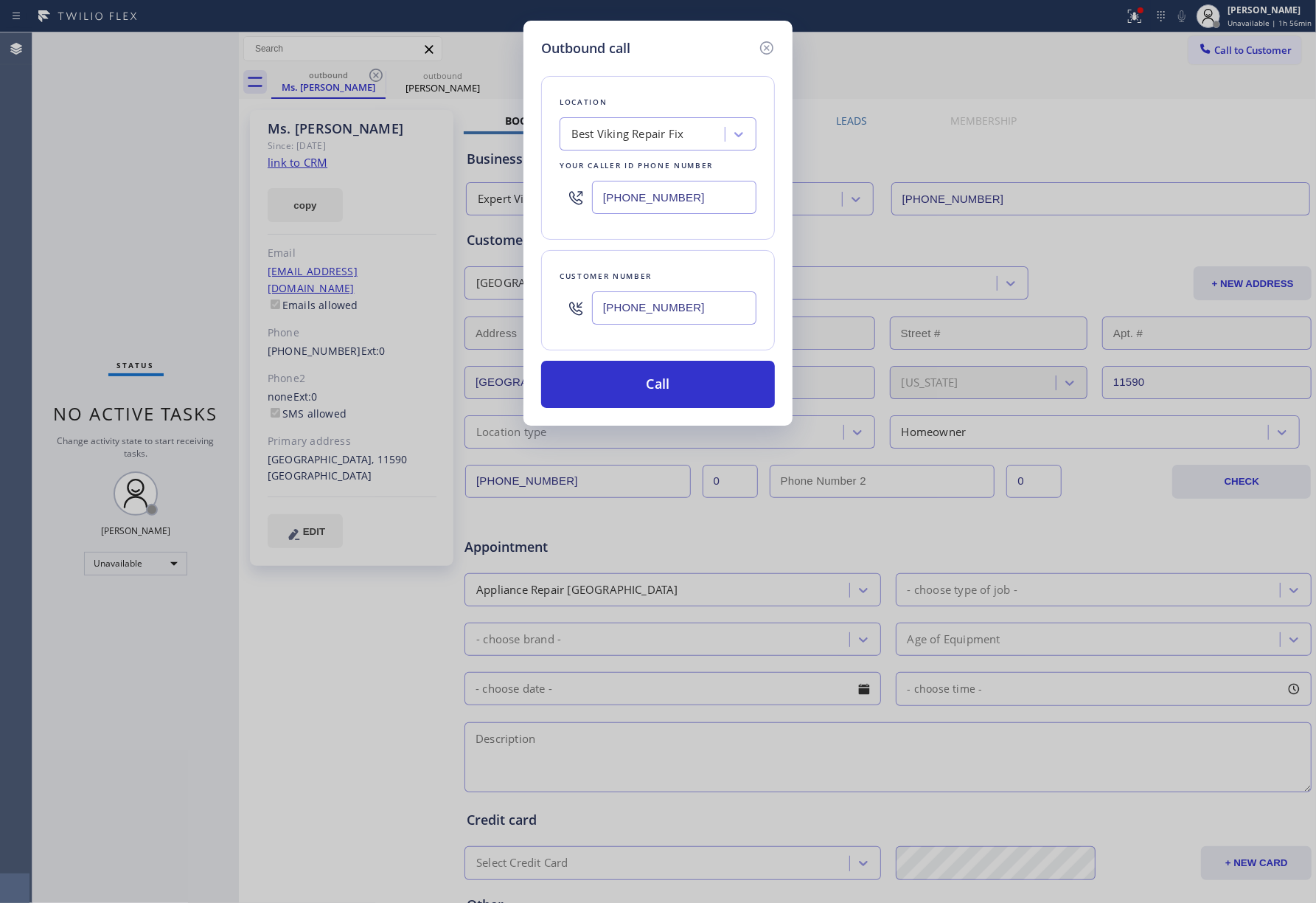  I want to click on div: Customer number, so click(658, 276).